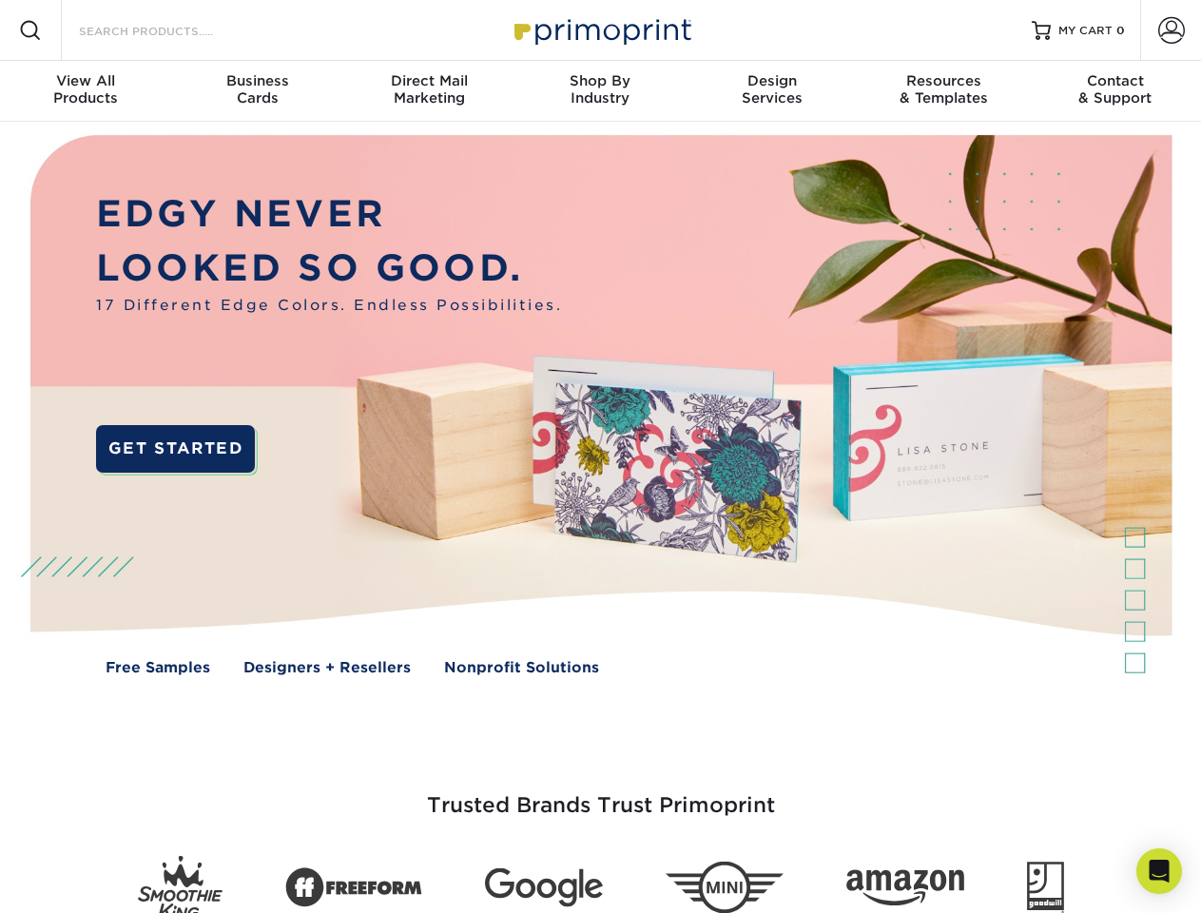 The height and width of the screenshot is (913, 1201). I want to click on p: LOOKED SO GOOD., so click(329, 268).